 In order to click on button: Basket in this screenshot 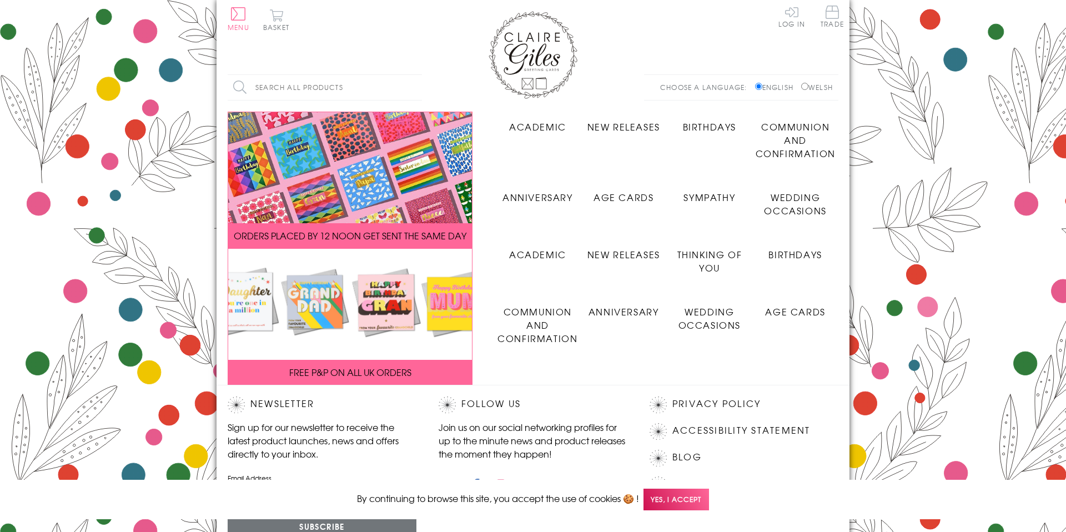, I will do `click(276, 19)`.